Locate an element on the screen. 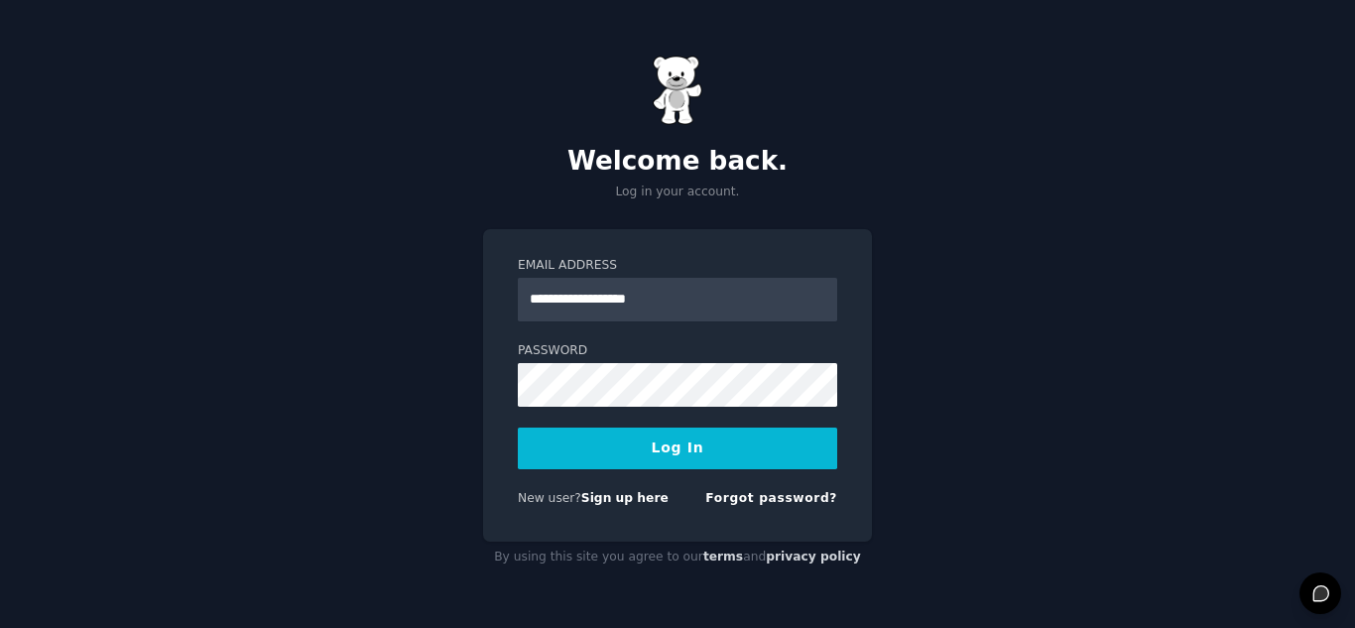 The image size is (1355, 628). label: Email Address is located at coordinates (678, 266).